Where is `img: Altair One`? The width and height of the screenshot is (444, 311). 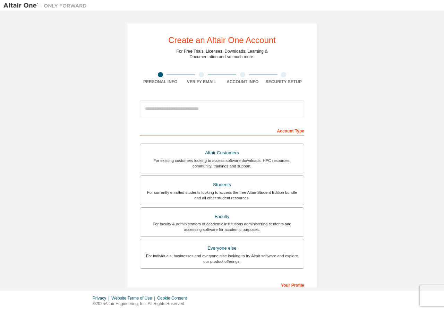 img: Altair One is located at coordinates (47, 6).